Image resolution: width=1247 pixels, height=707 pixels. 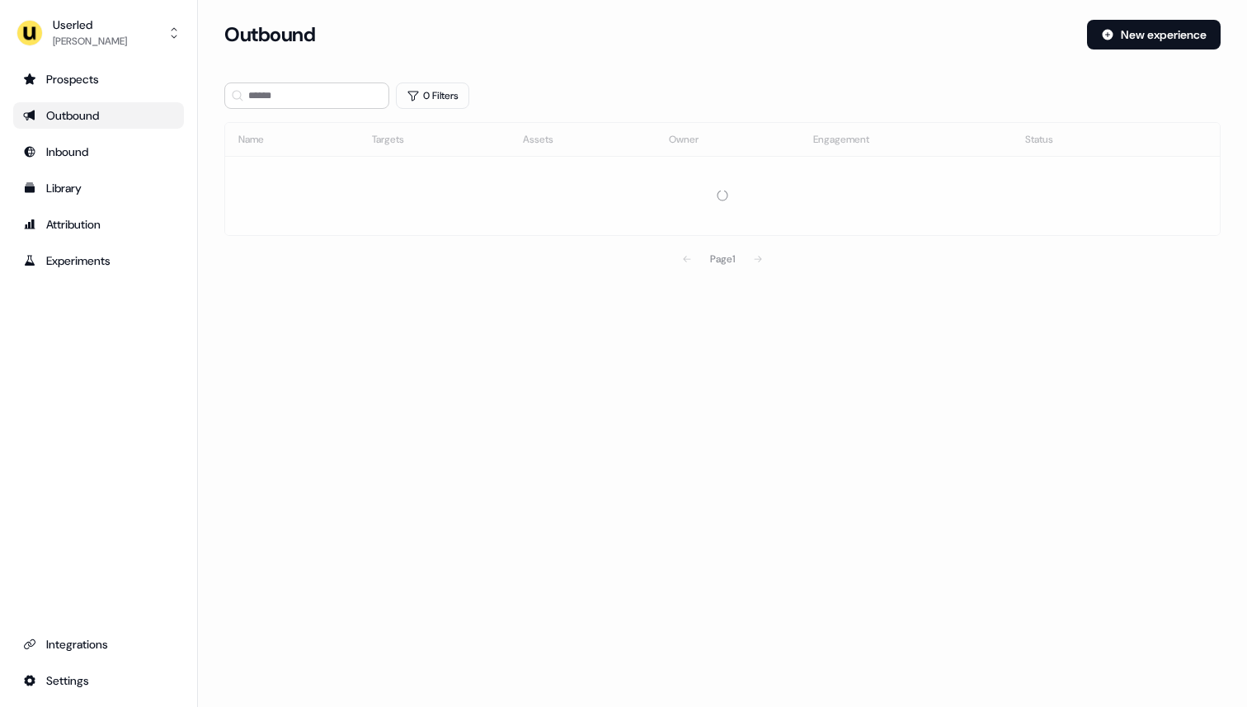 I want to click on a: New experience, so click(x=1154, y=35).